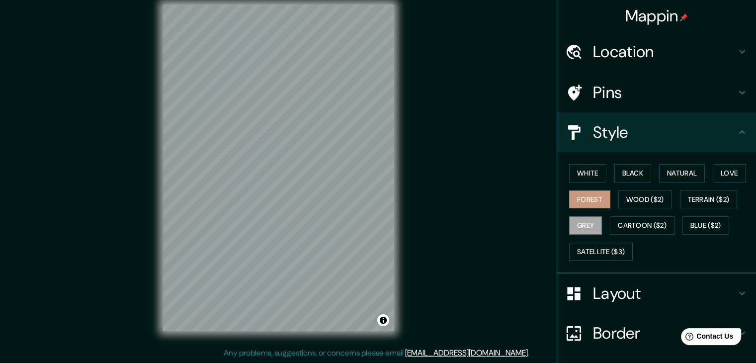  Describe the element at coordinates (664, 333) in the screenshot. I see `h4: Border` at that location.